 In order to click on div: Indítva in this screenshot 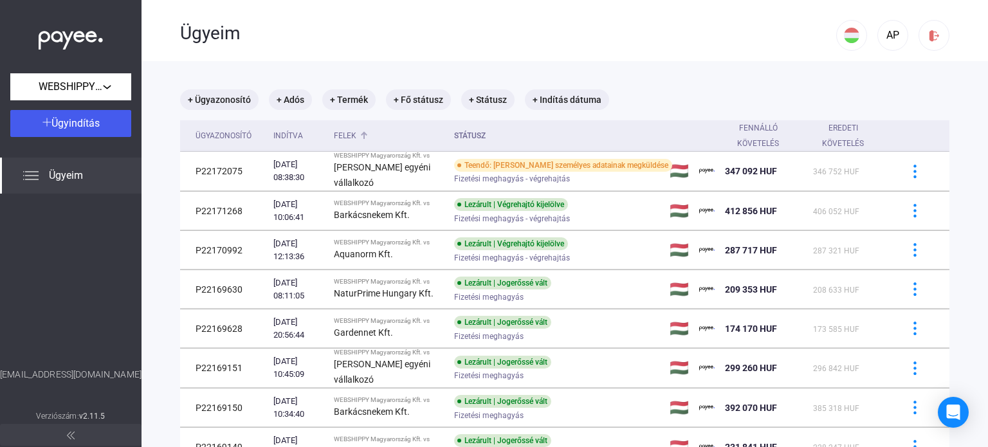, I will do `click(288, 136)`.